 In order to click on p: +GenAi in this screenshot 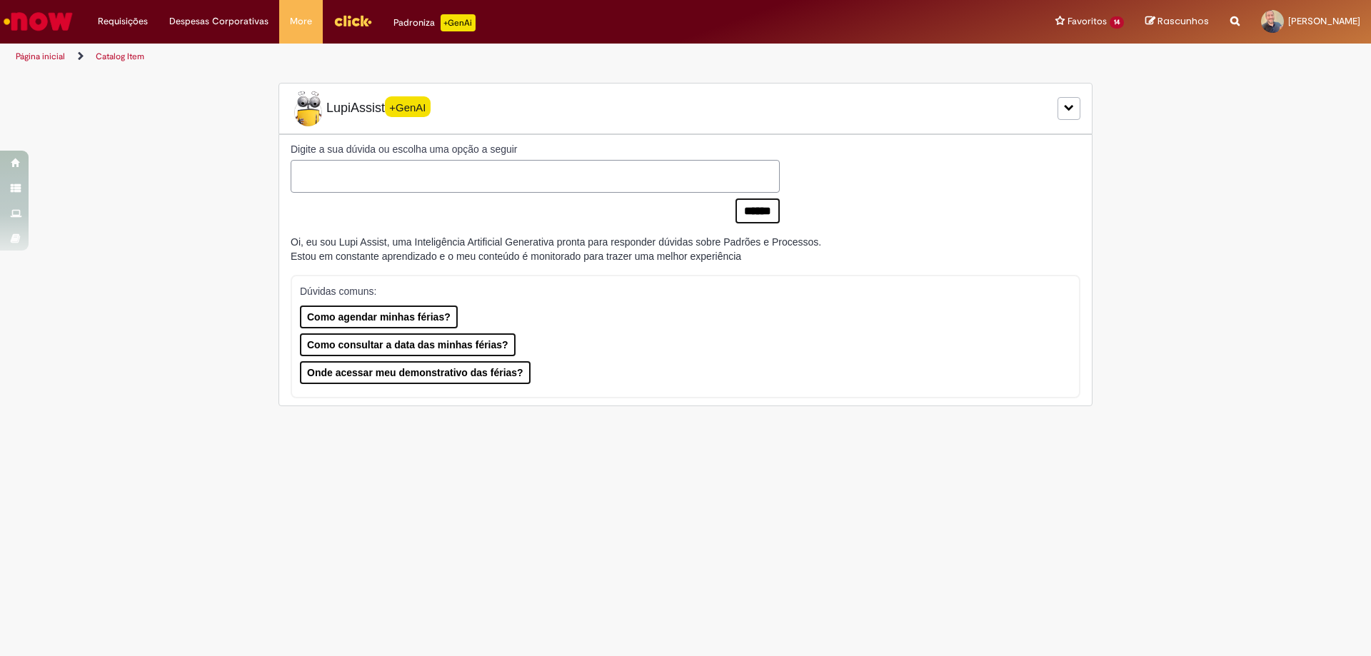, I will do `click(458, 23)`.